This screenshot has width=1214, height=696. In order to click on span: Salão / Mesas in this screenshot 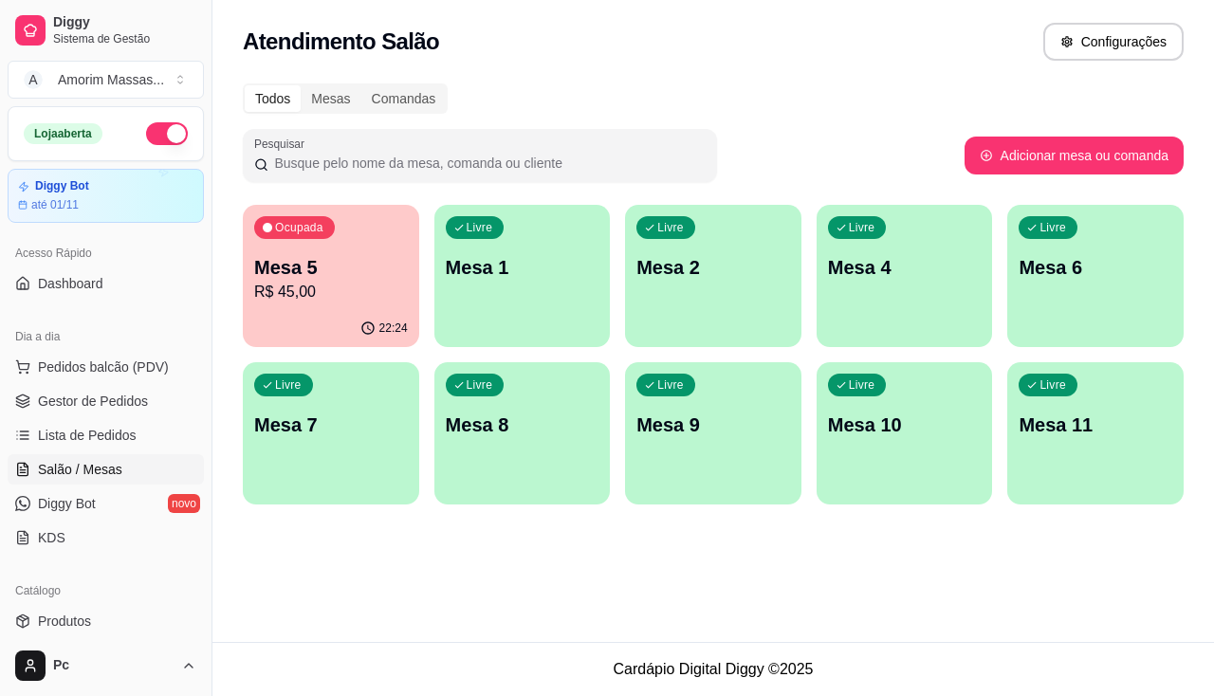, I will do `click(80, 469)`.